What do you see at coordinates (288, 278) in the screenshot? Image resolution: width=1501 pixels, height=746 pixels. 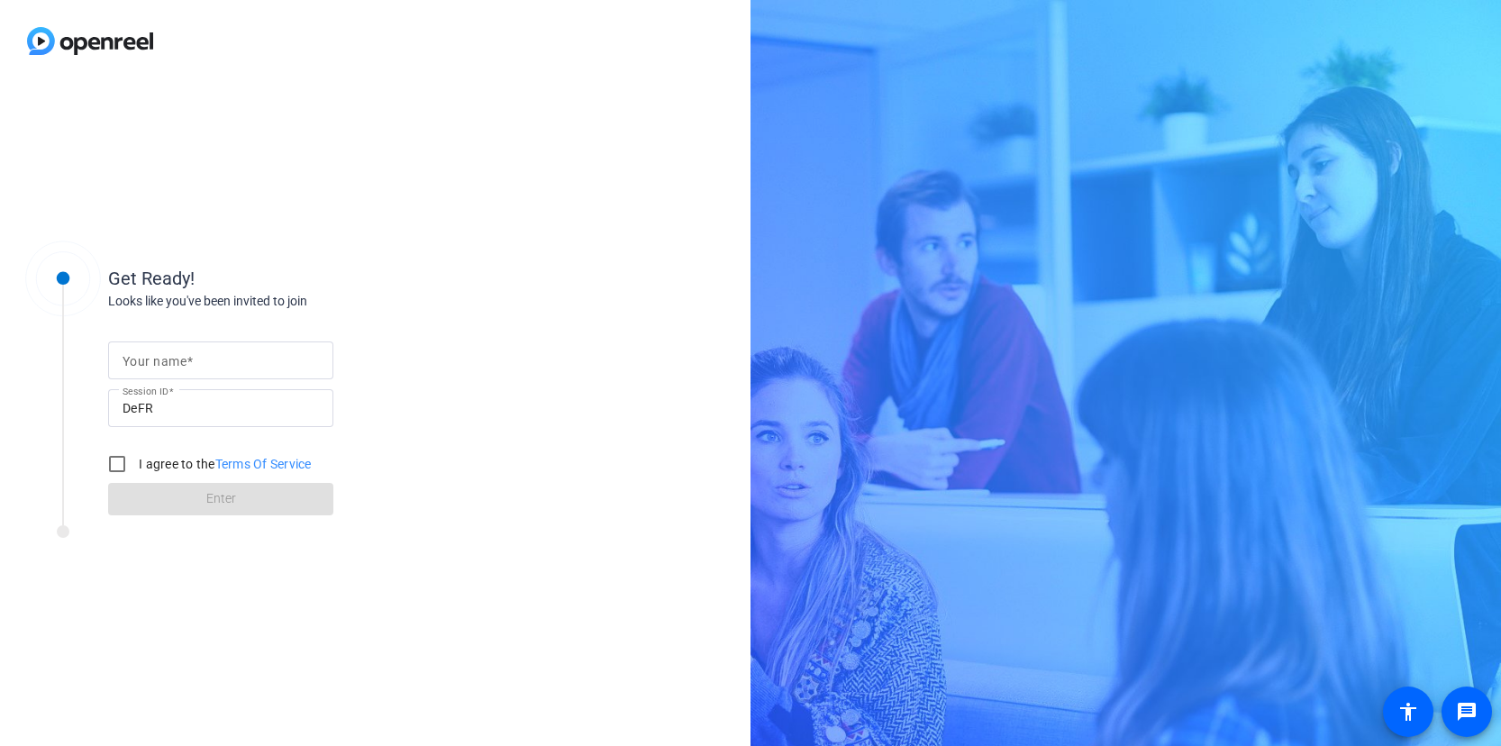 I see `div: Get Ready!` at bounding box center [288, 278].